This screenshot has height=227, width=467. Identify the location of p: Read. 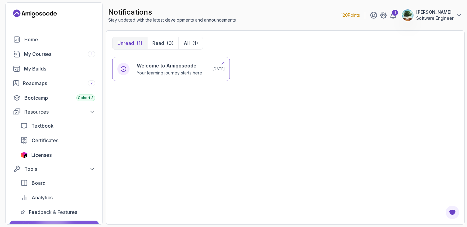
(158, 43).